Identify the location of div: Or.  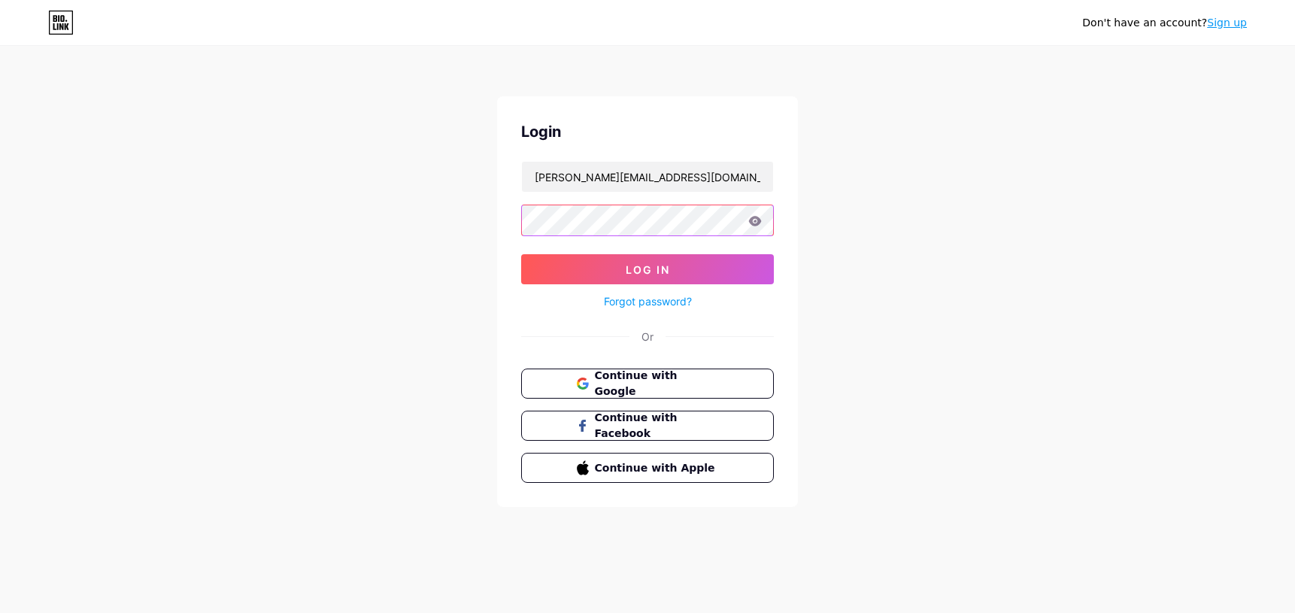
(648, 336).